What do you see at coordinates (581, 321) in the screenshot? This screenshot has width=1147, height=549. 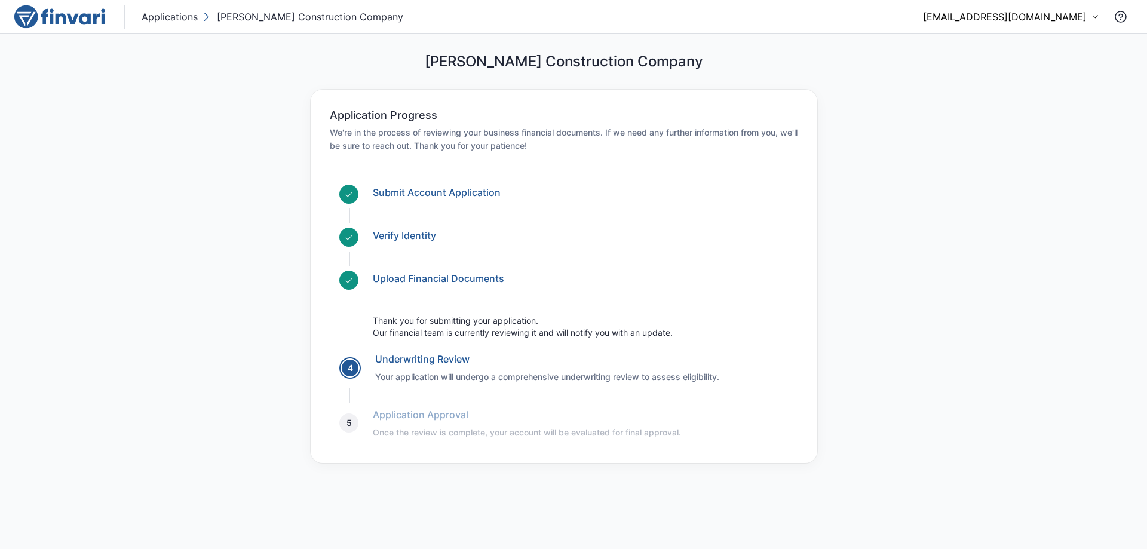 I see `p: Thank you for submitting your application.` at bounding box center [581, 321].